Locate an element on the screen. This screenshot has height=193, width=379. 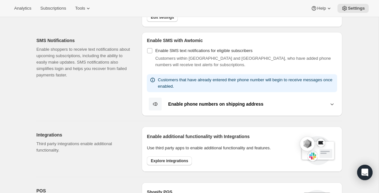
span: Subscriptions is located at coordinates (53, 8).